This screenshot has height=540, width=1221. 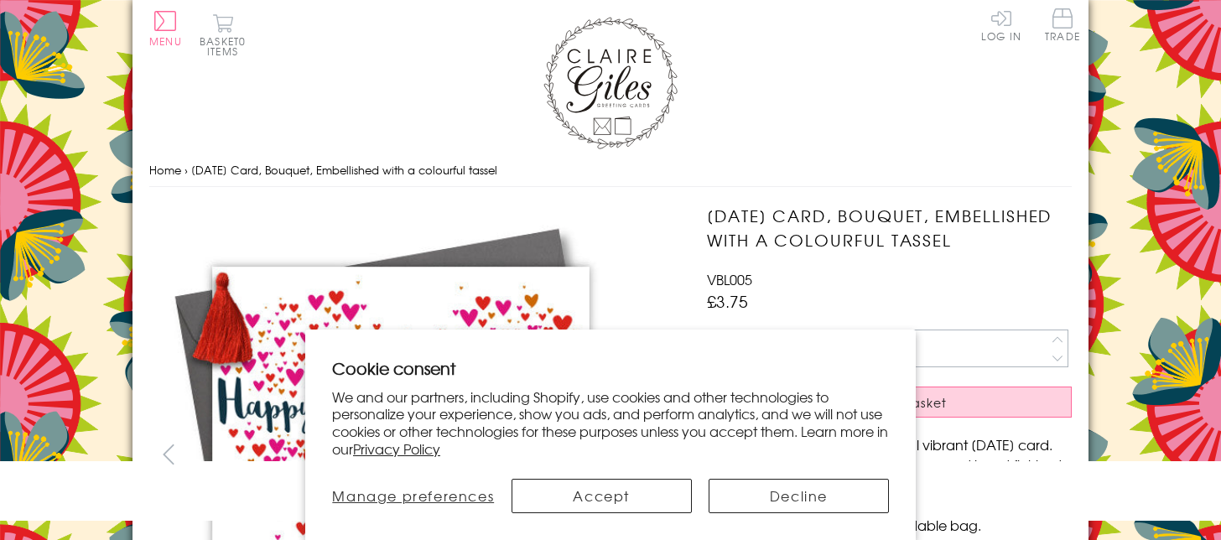 I want to click on a: Home, so click(x=165, y=169).